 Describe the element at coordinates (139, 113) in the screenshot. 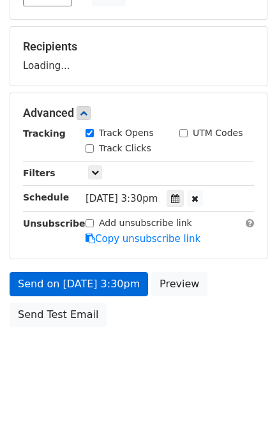

I see `h5: Advanced` at that location.